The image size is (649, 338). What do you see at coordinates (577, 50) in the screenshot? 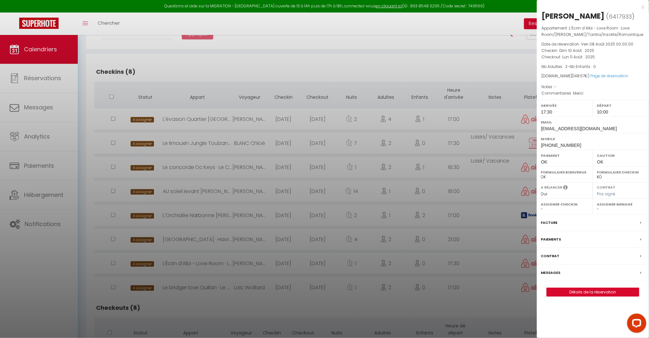
I see `span: Dim 10 Août . 2025` at bounding box center [577, 50].